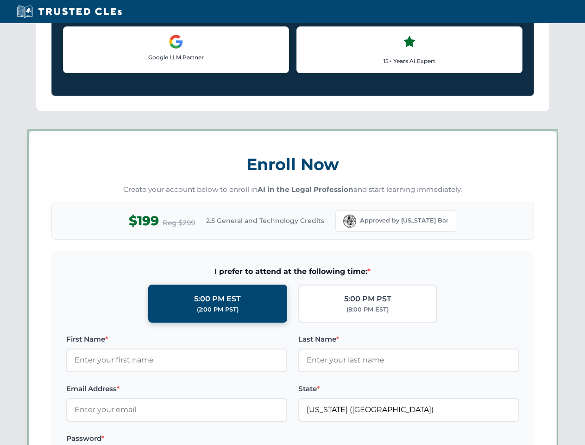  What do you see at coordinates (217, 299) in the screenshot?
I see `div: 5:00 PM EST` at bounding box center [217, 299].